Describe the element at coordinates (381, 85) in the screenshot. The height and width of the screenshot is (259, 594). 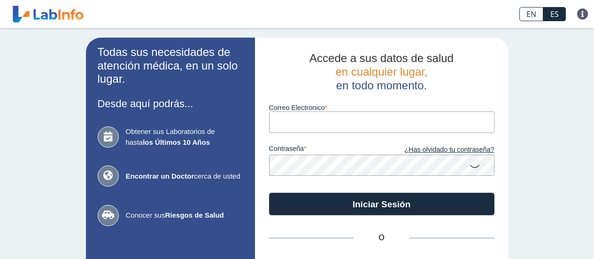
I see `span: en todo momento.` at that location.